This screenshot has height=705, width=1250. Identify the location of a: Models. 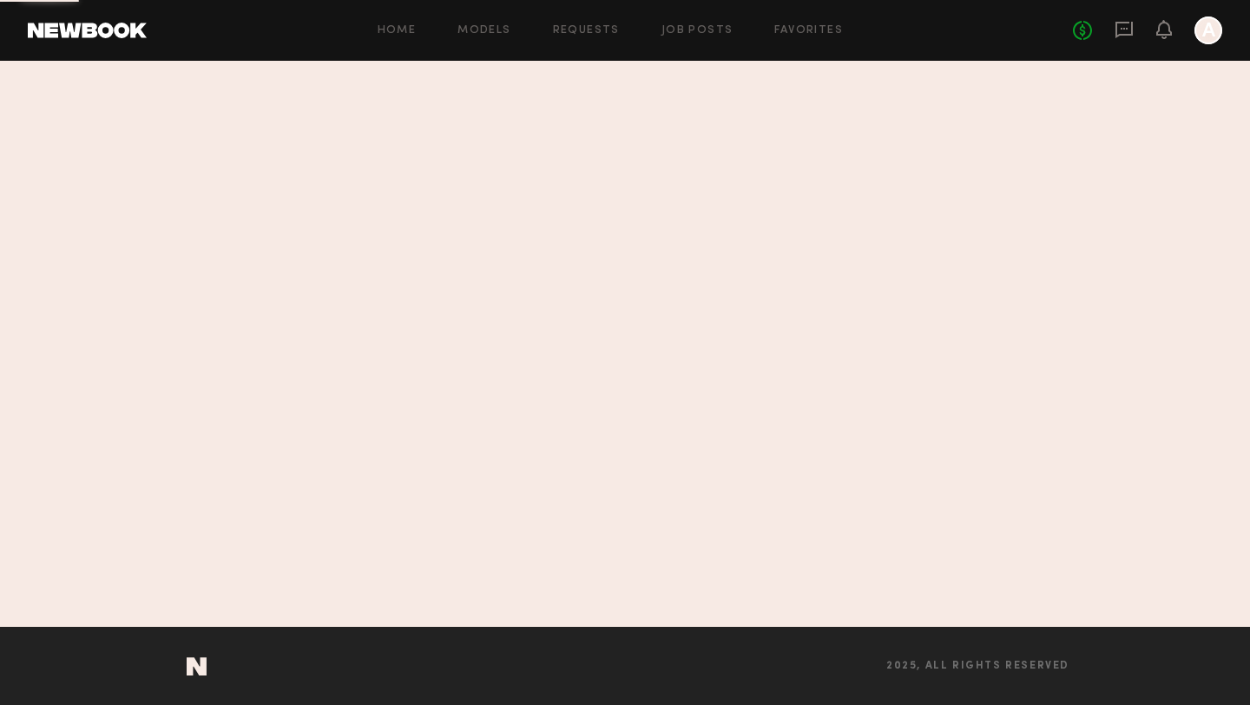
(483, 30).